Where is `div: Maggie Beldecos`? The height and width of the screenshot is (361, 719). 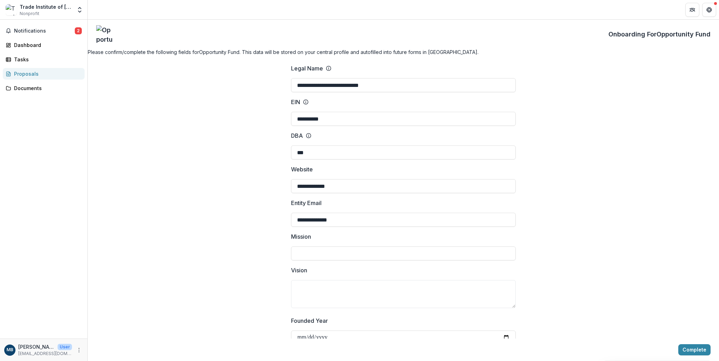
div: Maggie Beldecos is located at coordinates (10, 350).